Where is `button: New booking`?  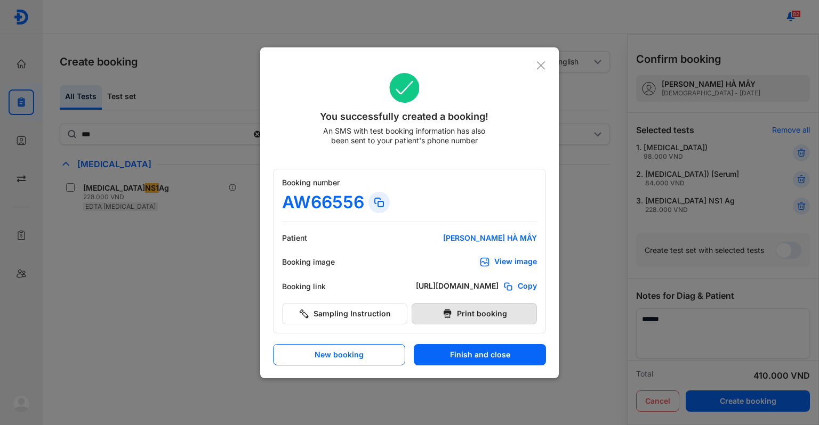 button: New booking is located at coordinates (339, 355).